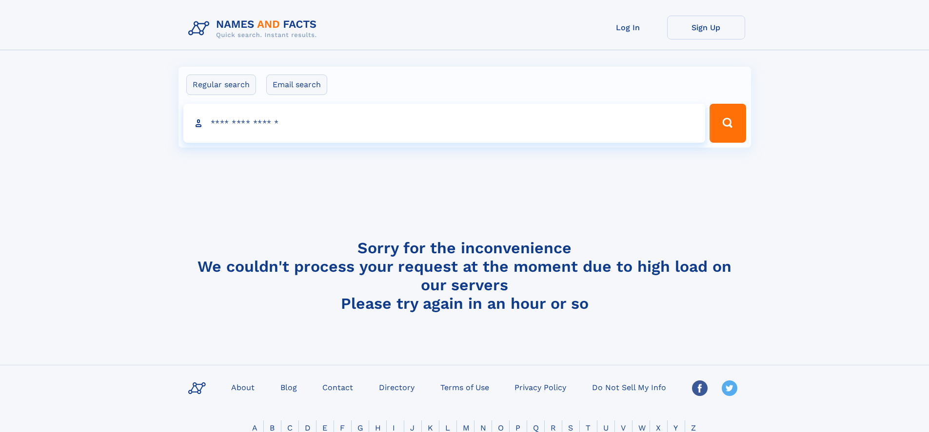 This screenshot has height=432, width=929. I want to click on a: Do Not Sell My Info, so click(629, 387).